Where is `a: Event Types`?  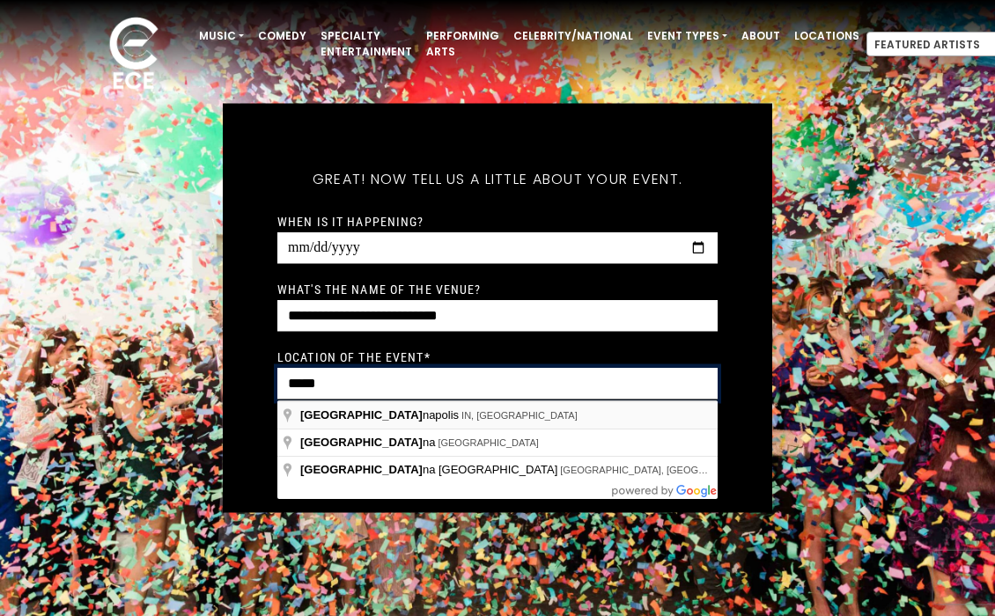 a: Event Types is located at coordinates (687, 36).